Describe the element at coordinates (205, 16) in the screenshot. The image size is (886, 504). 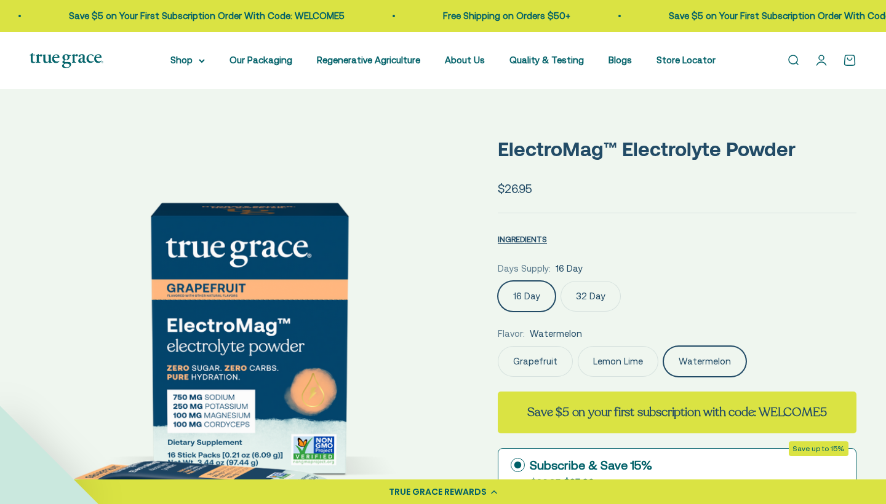
I see `p: Save $5 on Your First Subscription Order With Code: WELCOME5` at that location.